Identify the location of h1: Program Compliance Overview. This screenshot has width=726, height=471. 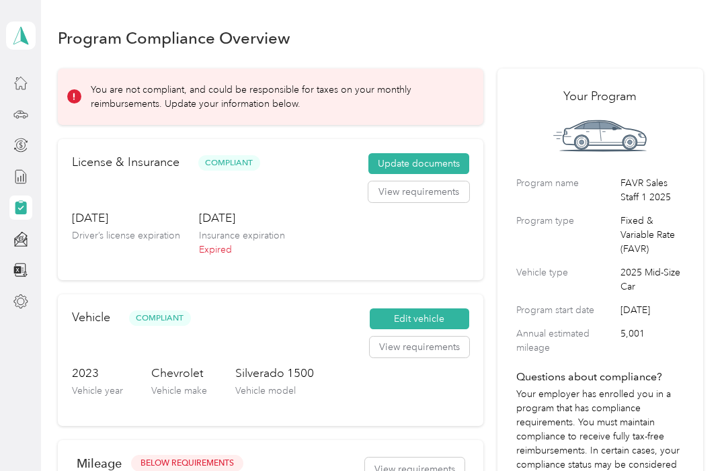
(174, 38).